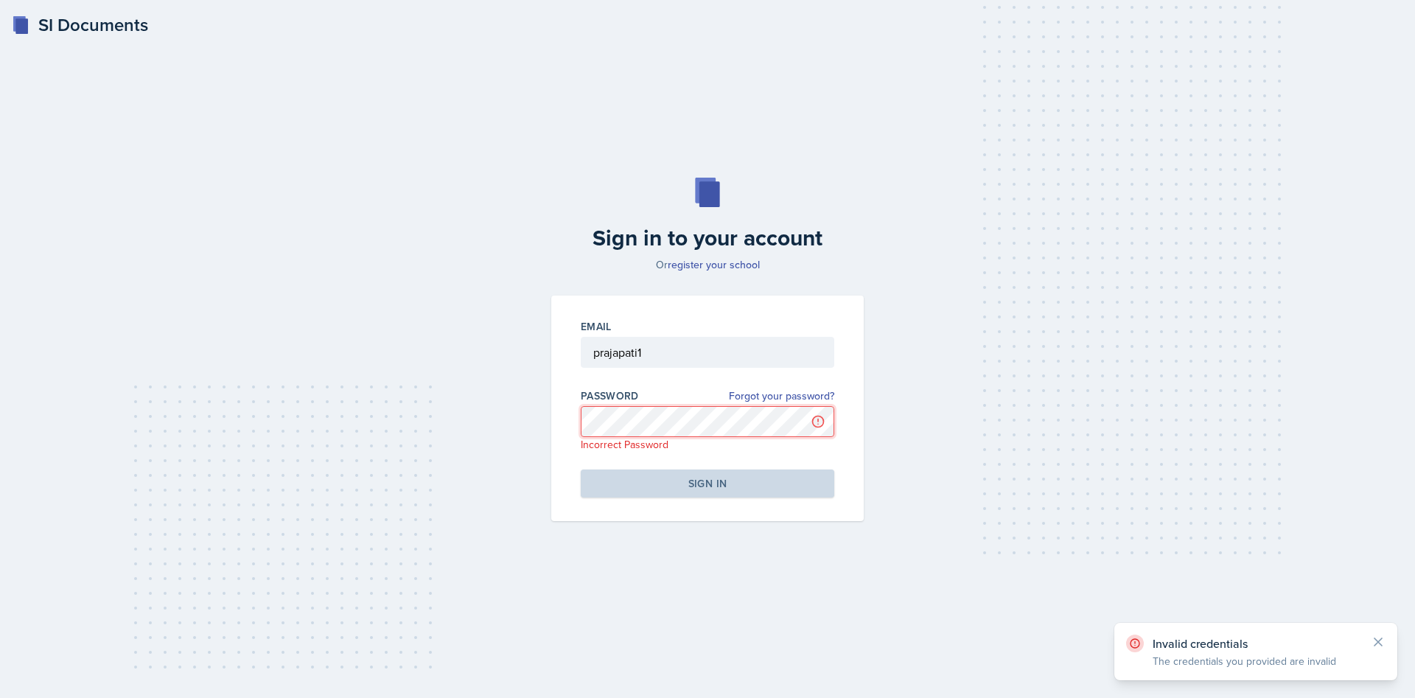 This screenshot has width=1415, height=698. Describe the element at coordinates (596, 326) in the screenshot. I see `label: Email` at that location.